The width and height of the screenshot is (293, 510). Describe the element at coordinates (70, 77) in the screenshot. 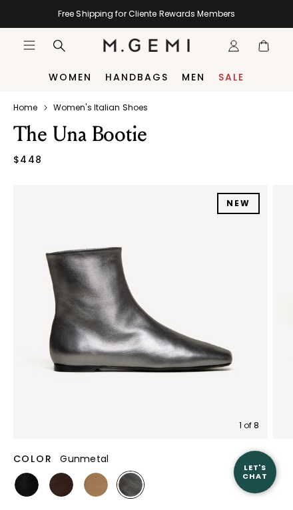

I see `a: Women` at that location.